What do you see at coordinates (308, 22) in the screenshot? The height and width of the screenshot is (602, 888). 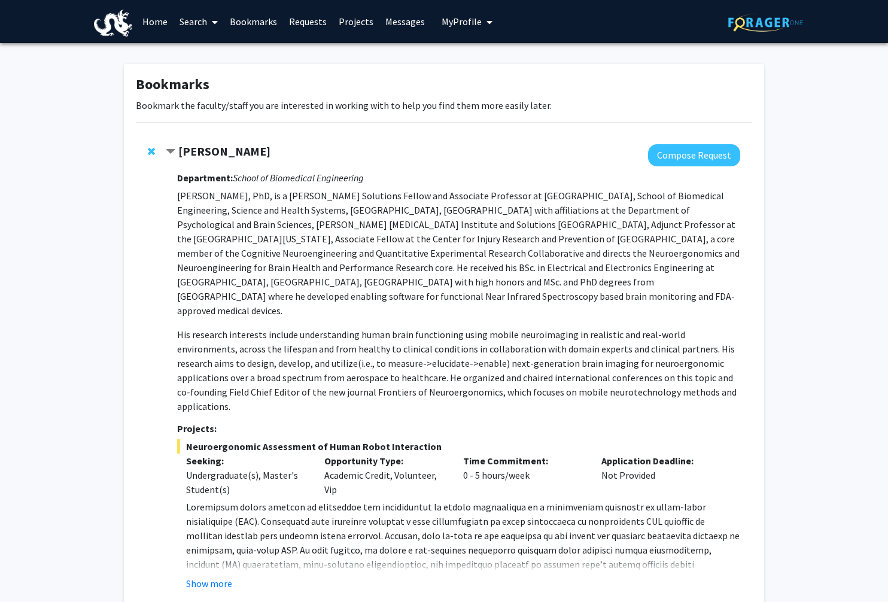 I see `a: Requests` at bounding box center [308, 22].